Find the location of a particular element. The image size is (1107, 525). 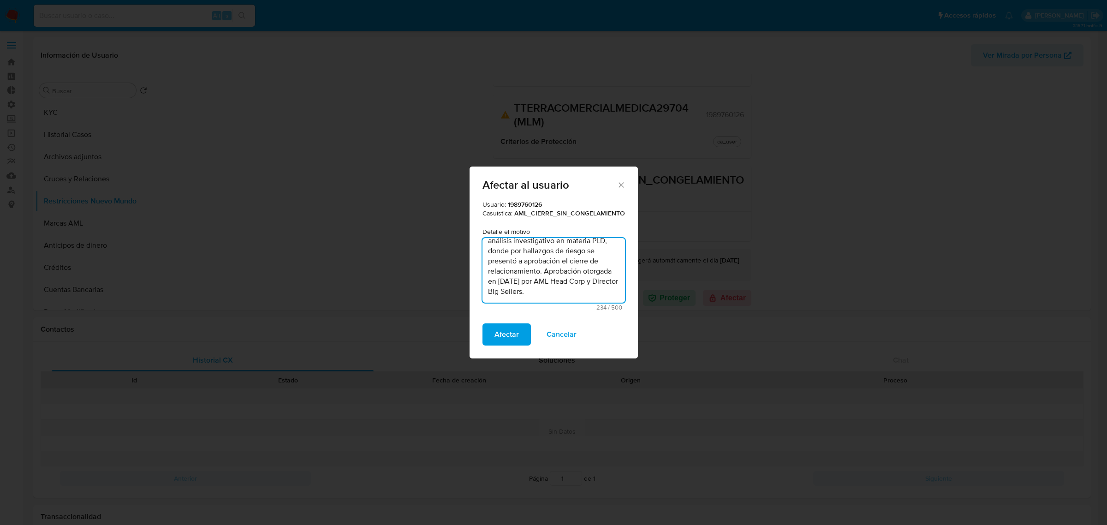

span: Afectar is located at coordinates (507, 335).